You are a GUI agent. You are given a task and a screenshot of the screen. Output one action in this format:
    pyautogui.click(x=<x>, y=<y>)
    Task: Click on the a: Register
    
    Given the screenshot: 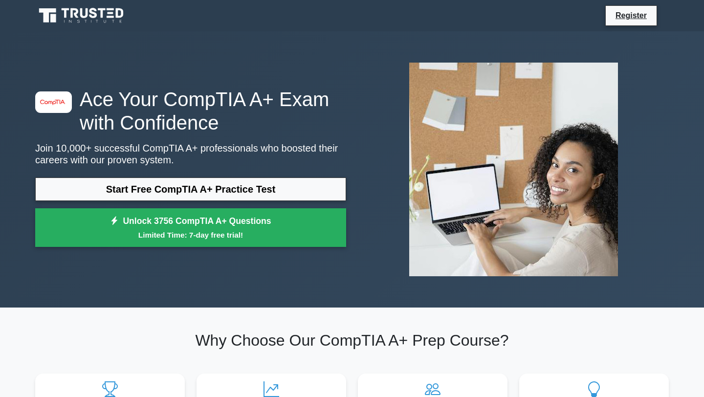 What is the action you would take?
    pyautogui.click(x=631, y=15)
    